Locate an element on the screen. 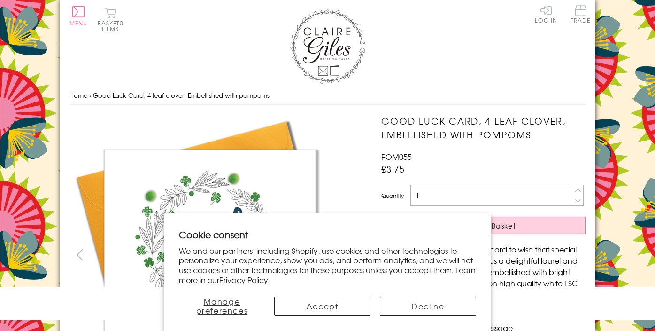 The width and height of the screenshot is (655, 331). span: Menu is located at coordinates (78, 23).